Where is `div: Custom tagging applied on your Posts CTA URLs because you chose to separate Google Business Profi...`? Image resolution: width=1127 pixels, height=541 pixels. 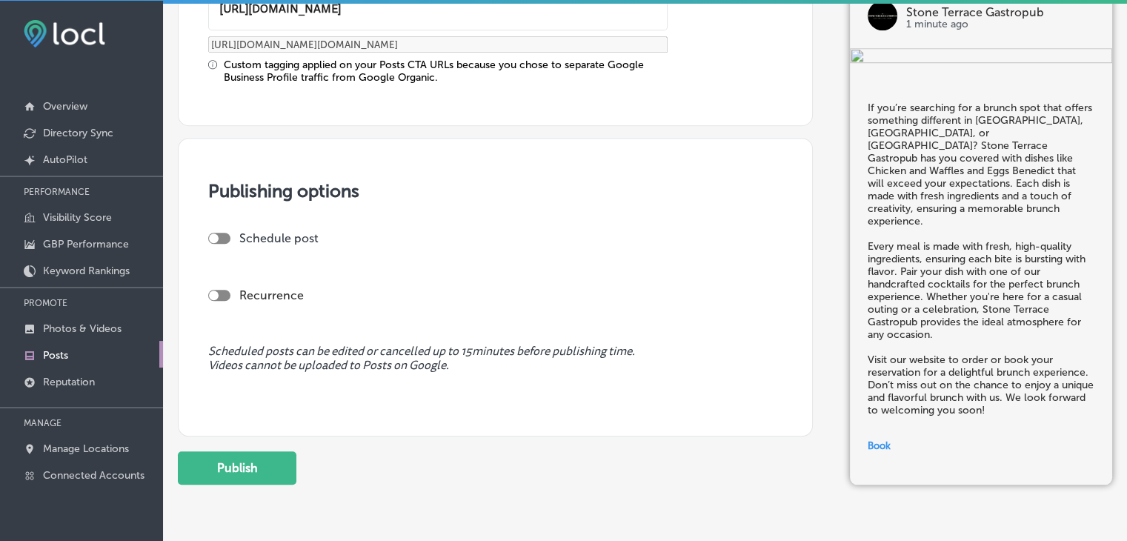
div: Custom tagging applied on your Posts CTA URLs because you chose to separate Google Business Profi... is located at coordinates (445, 71).